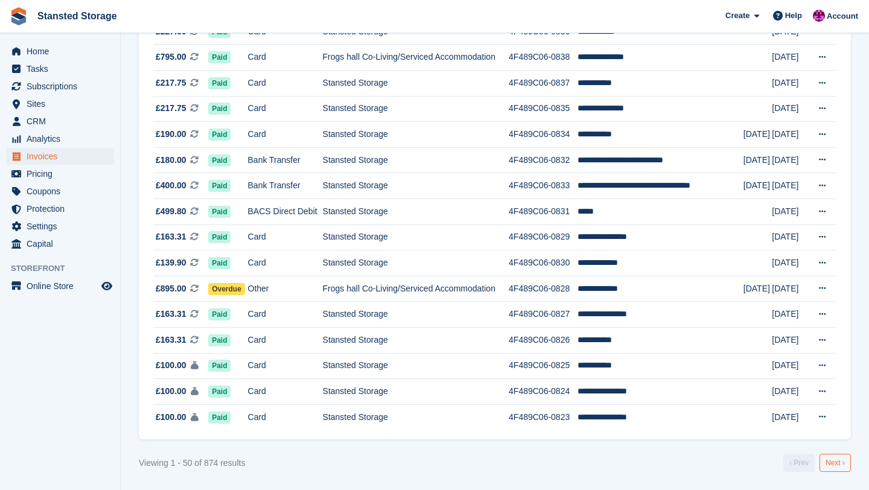 The width and height of the screenshot is (869, 490). Describe the element at coordinates (63, 244) in the screenshot. I see `span: Capital` at that location.